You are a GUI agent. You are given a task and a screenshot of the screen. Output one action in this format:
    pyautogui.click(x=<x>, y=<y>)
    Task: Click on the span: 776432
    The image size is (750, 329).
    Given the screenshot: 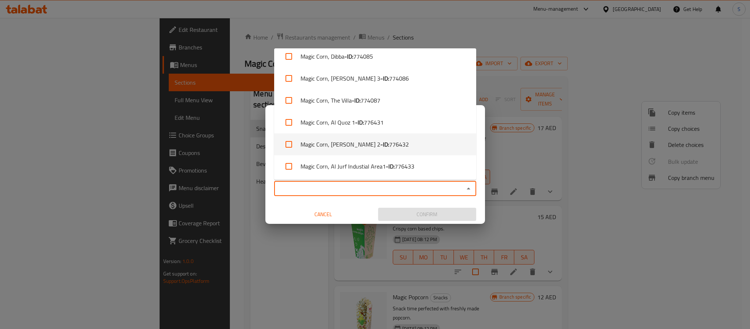 What is the action you would take?
    pyautogui.click(x=399, y=144)
    